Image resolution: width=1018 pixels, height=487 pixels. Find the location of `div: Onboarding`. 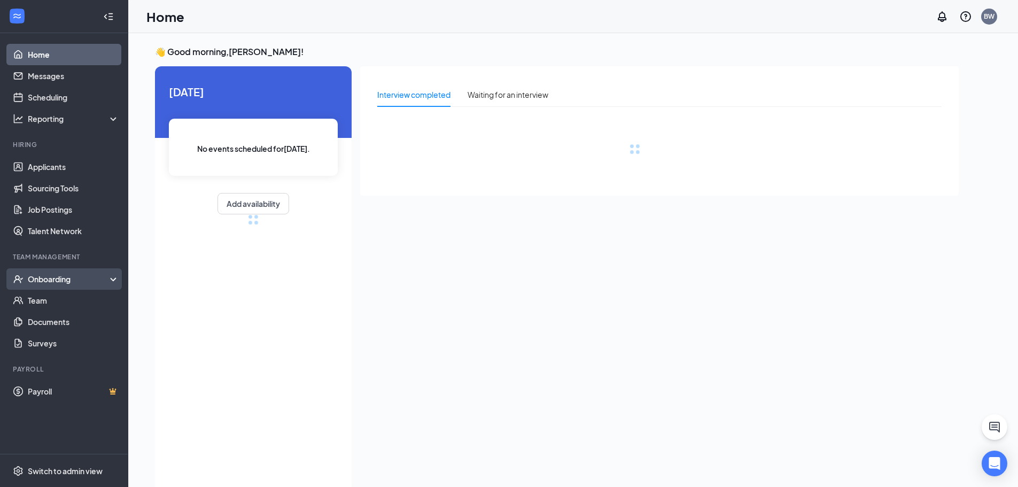

div: Onboarding is located at coordinates (69, 279).